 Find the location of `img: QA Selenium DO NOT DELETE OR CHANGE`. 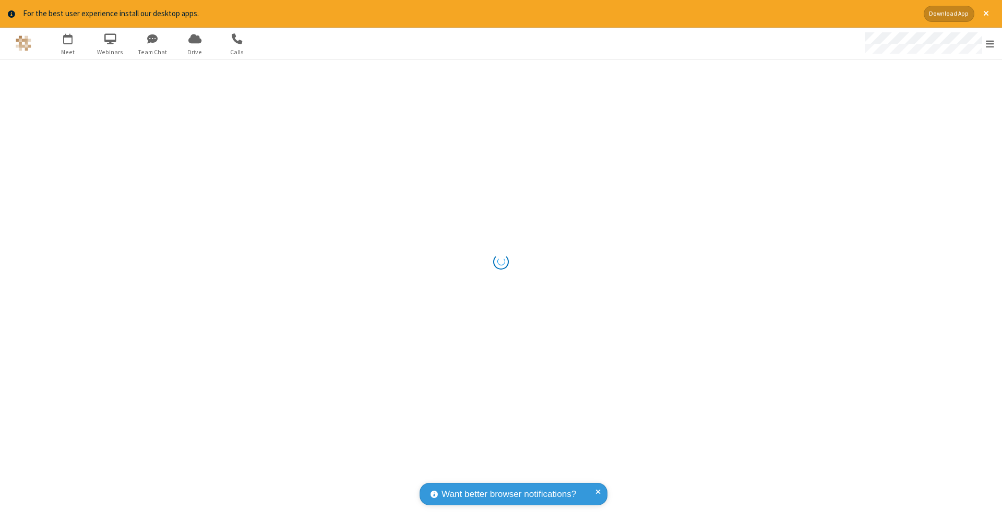

img: QA Selenium DO NOT DELETE OR CHANGE is located at coordinates (23, 43).